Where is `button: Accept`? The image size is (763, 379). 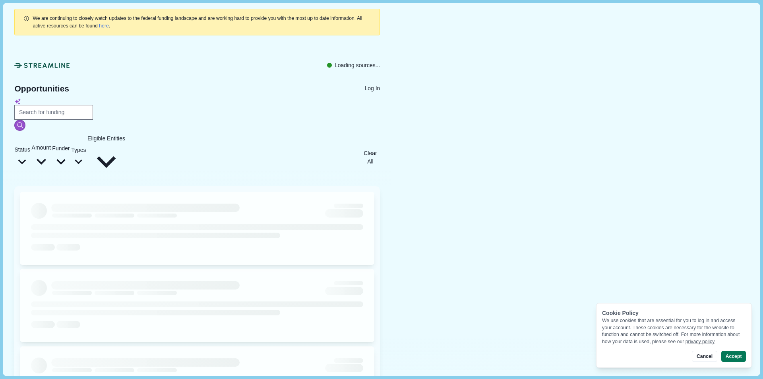
button: Accept is located at coordinates (733, 356).